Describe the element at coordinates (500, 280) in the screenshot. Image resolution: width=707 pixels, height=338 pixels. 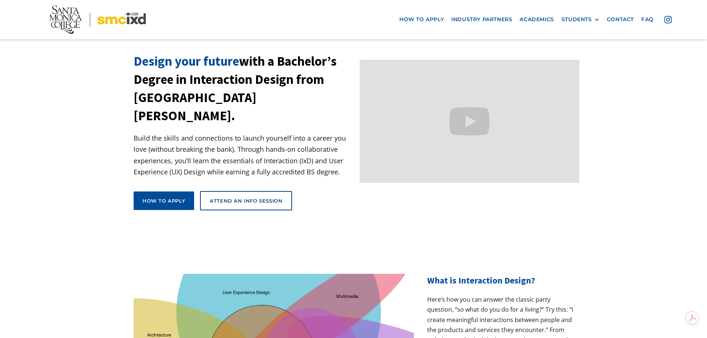
I see `h2: What is Interaction Design?` at that location.